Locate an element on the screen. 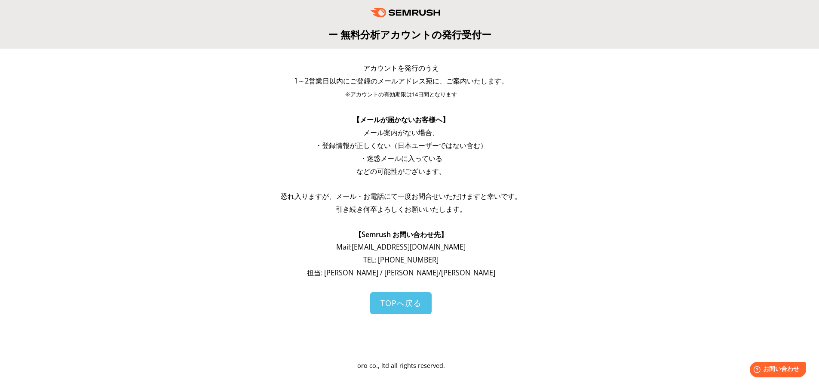 Image resolution: width=819 pixels, height=392 pixels. span: アカウントを発行のうえ is located at coordinates (401, 68).